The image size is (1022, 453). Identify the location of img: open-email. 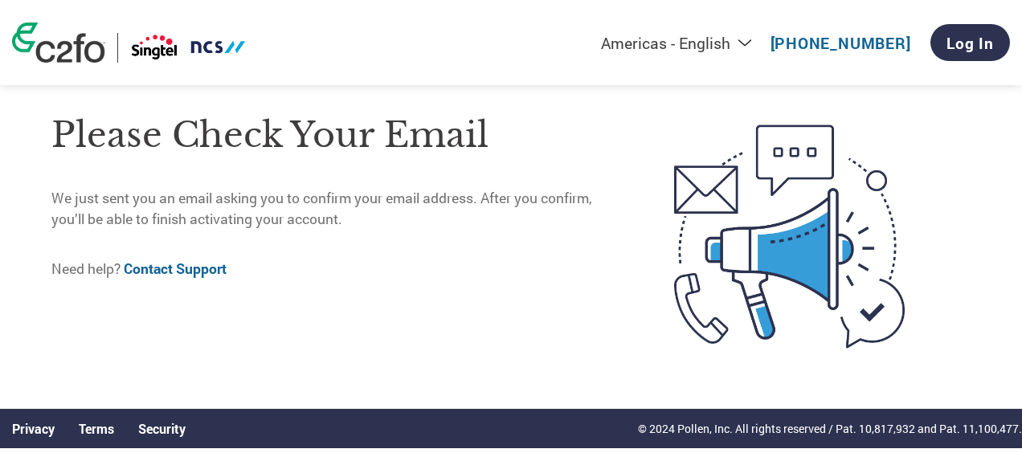
(789, 236).